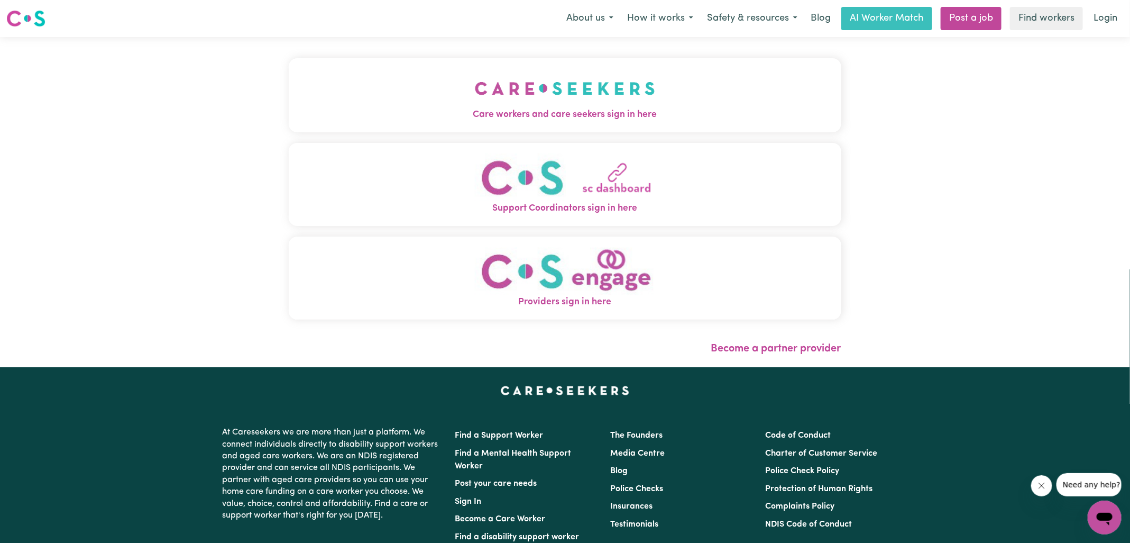  What do you see at coordinates (496, 483) in the screenshot?
I see `a: Post your care needs` at bounding box center [496, 483].